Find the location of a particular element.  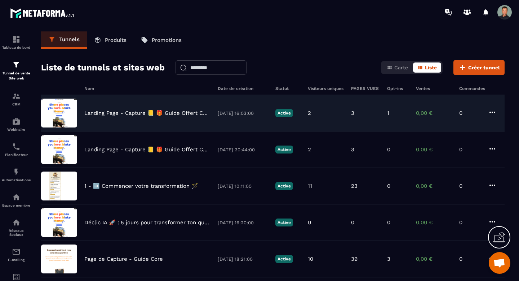

p: 23 is located at coordinates (355, 186).